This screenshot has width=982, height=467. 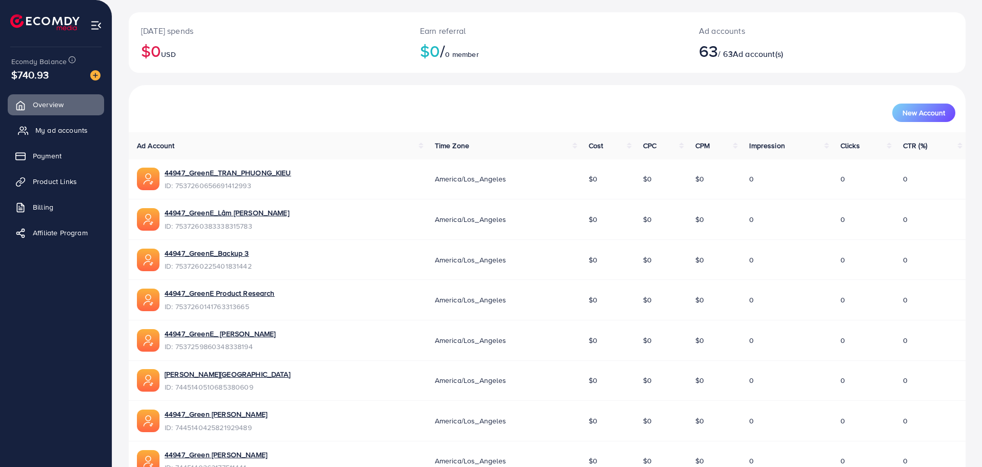 What do you see at coordinates (228, 173) in the screenshot?
I see `a: 44947_GreenE_TRAN_PHUONG_KIEU` at bounding box center [228, 173].